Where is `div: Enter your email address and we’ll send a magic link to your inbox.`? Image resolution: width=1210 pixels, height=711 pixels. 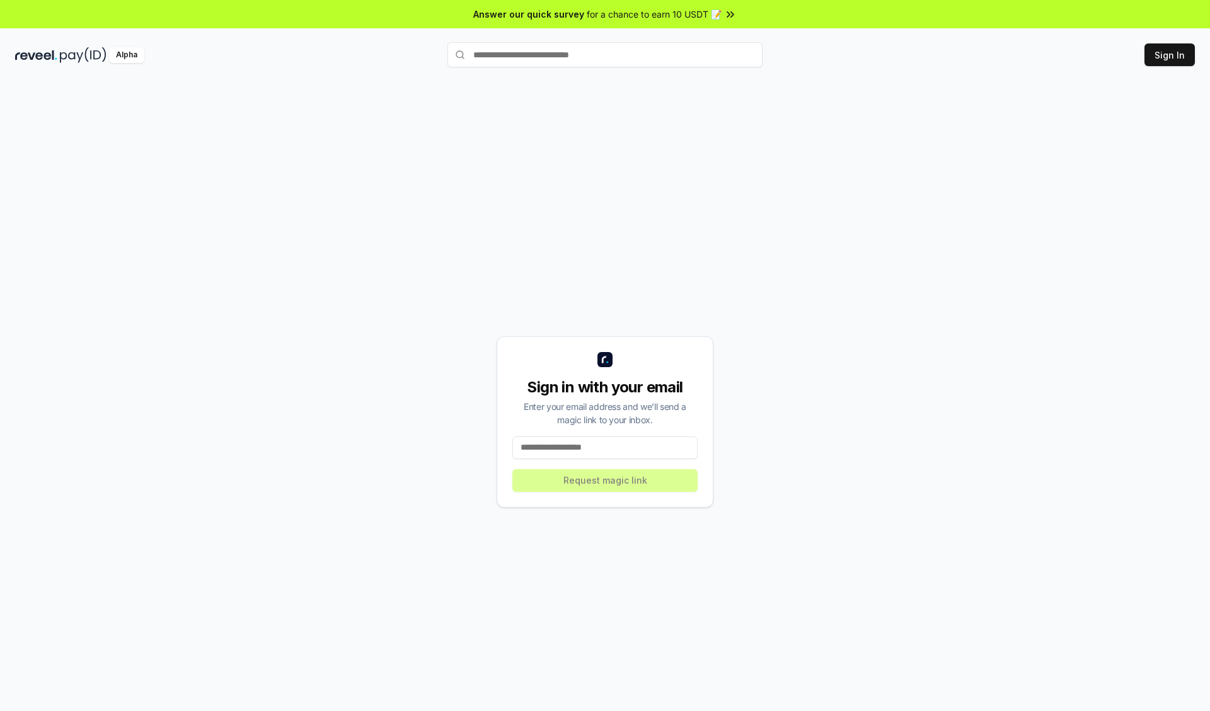
div: Enter your email address and we’ll send a magic link to your inbox. is located at coordinates (605, 413).